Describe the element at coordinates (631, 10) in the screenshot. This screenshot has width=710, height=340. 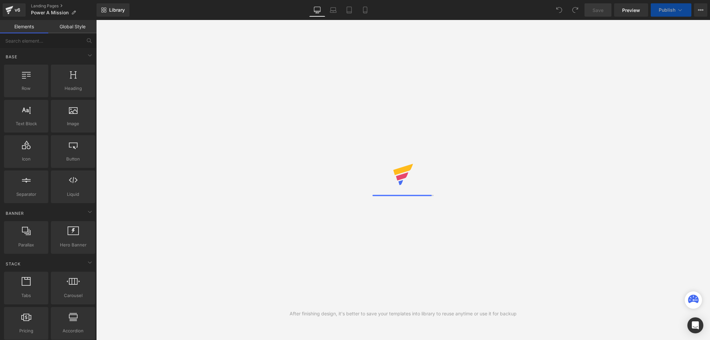
I see `span: Preview` at that location.